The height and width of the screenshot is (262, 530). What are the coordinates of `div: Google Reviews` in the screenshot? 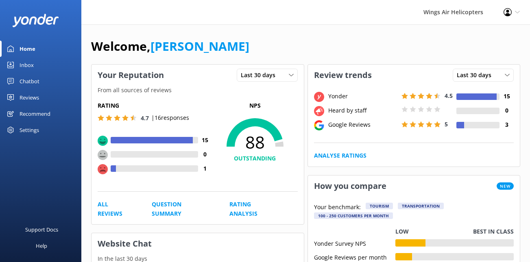 It's located at (363, 125).